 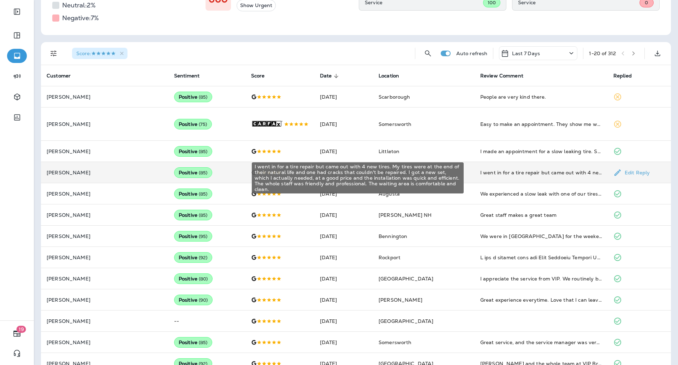 What do you see at coordinates (541, 300) in the screenshot?
I see `div: Great experience everytime. Love that I can leave my car all day and know it’ll get taken care of...` at bounding box center [541, 300].